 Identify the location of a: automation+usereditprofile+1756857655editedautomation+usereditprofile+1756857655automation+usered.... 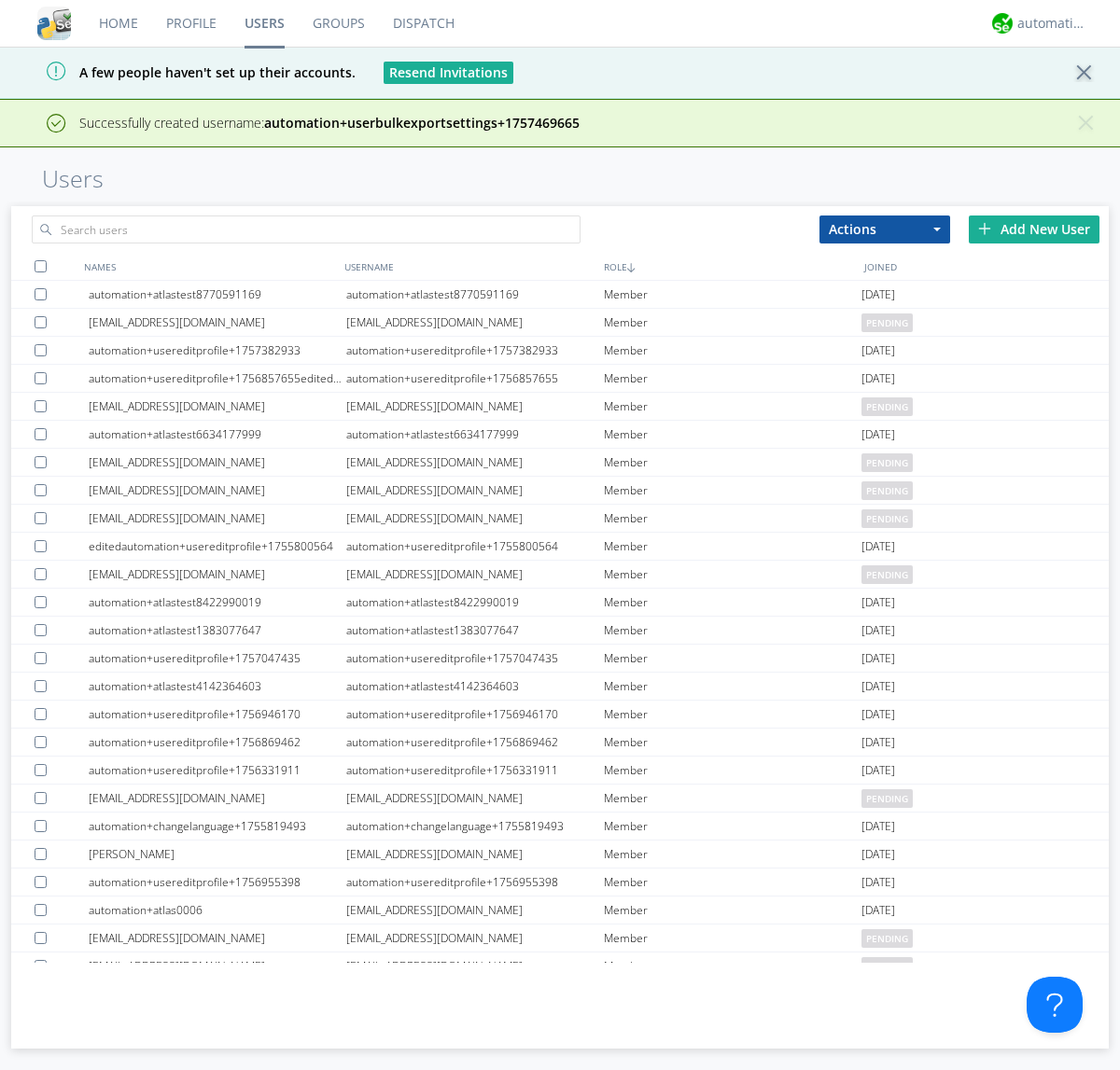
(560, 379).